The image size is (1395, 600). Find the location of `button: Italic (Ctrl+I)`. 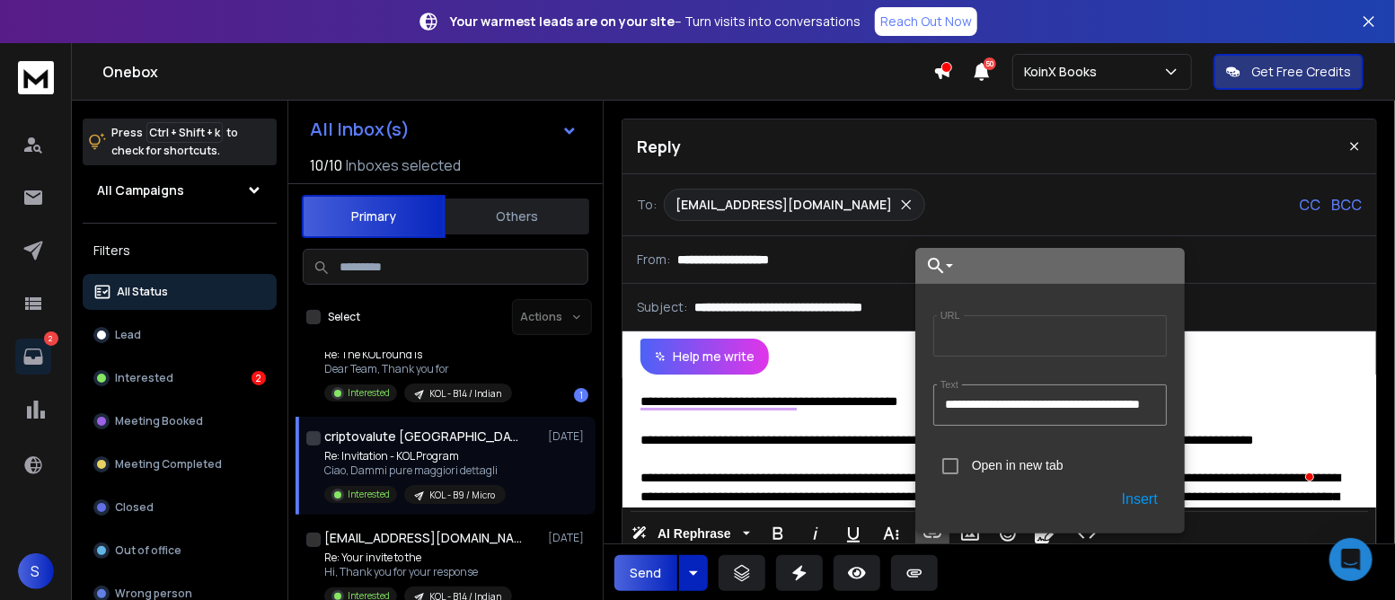

button: Italic (Ctrl+I) is located at coordinates (815, 533).